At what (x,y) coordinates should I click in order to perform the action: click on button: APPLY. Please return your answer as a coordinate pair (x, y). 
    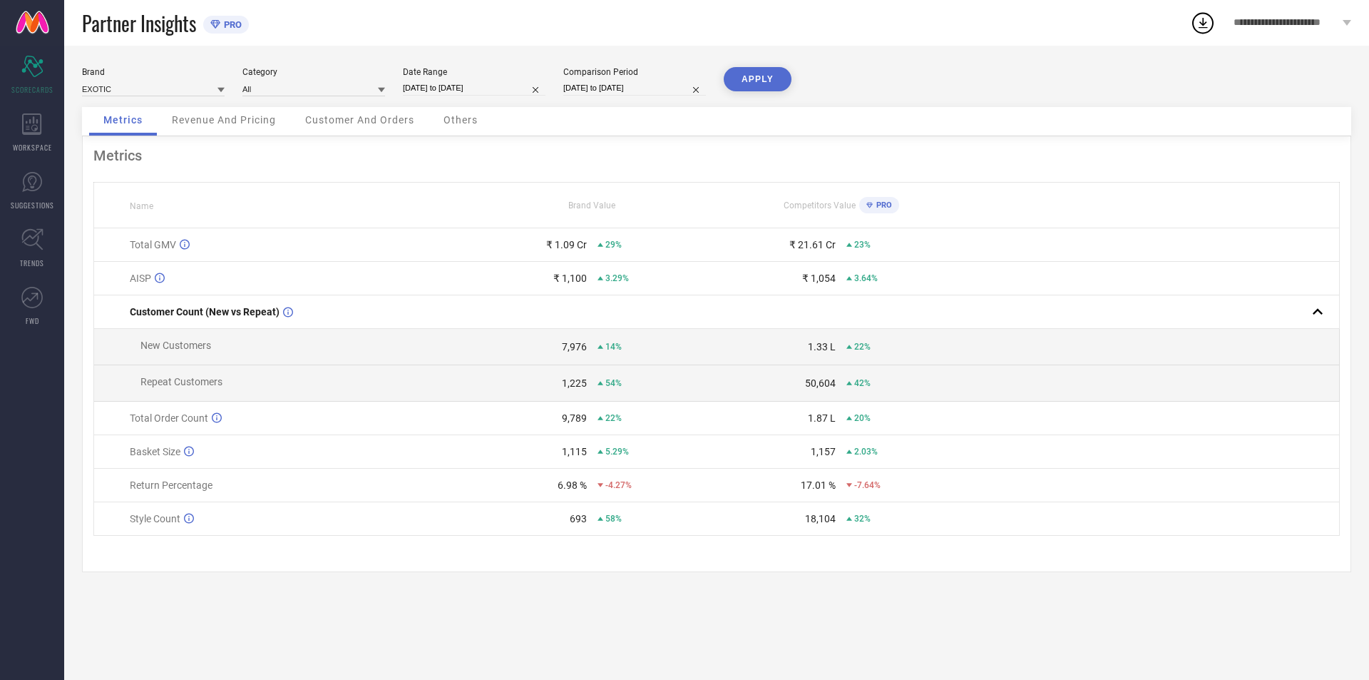
    Looking at the image, I should click on (757, 79).